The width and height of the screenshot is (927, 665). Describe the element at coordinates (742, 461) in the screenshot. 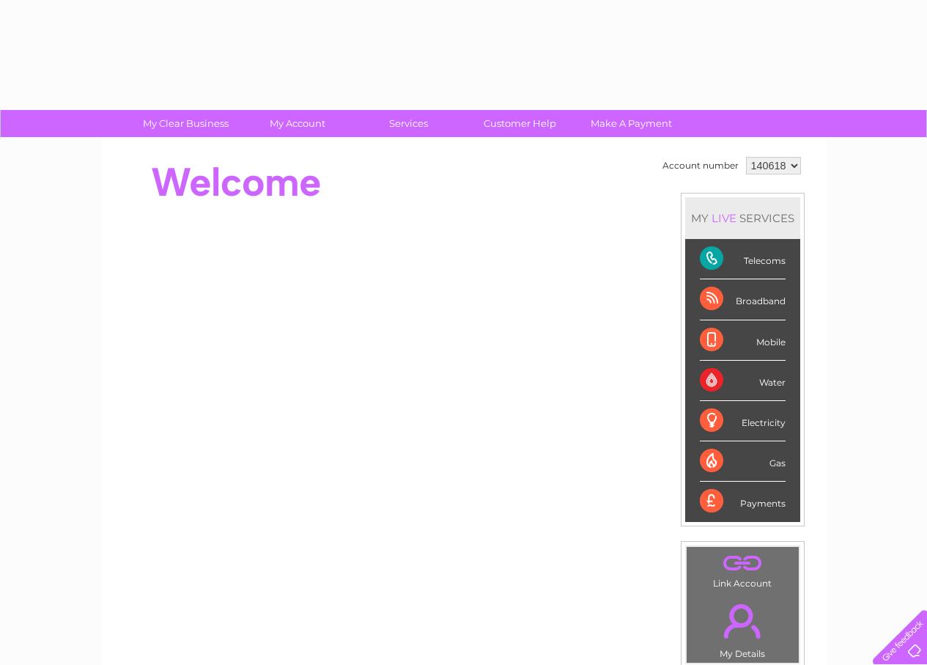

I see `div: Gas` at that location.